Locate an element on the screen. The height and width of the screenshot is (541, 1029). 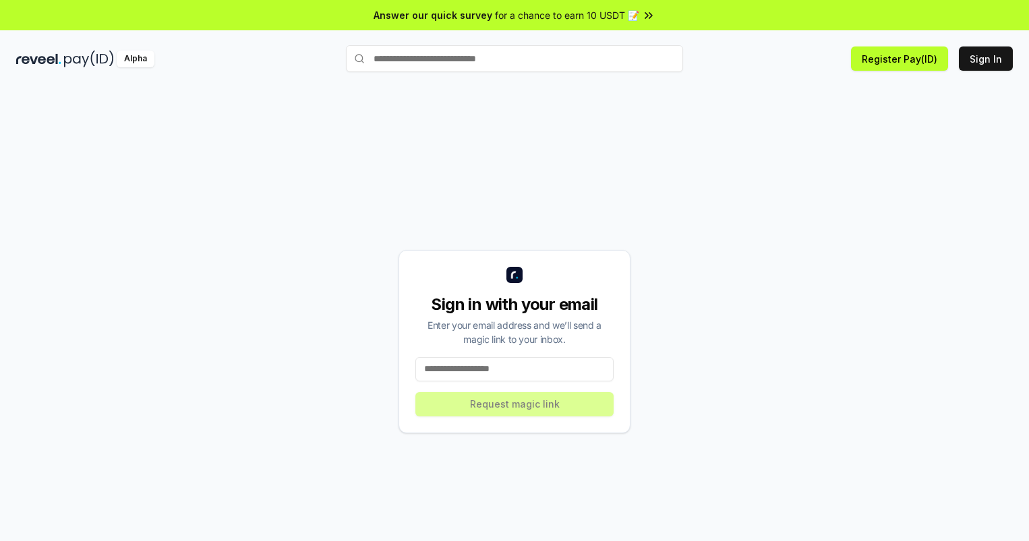
img: reveel_dark is located at coordinates (38, 59).